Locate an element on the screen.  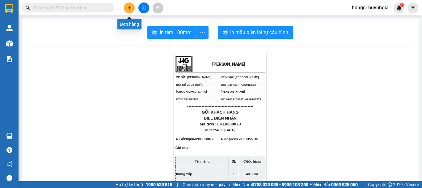
span: Đã thu : is located at coordinates (14, 43).